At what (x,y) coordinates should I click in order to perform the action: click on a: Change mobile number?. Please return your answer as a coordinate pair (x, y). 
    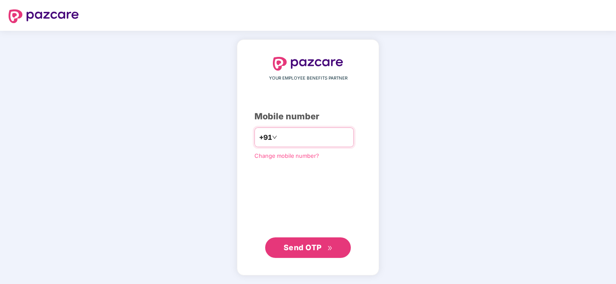
    Looking at the image, I should click on (287, 156).